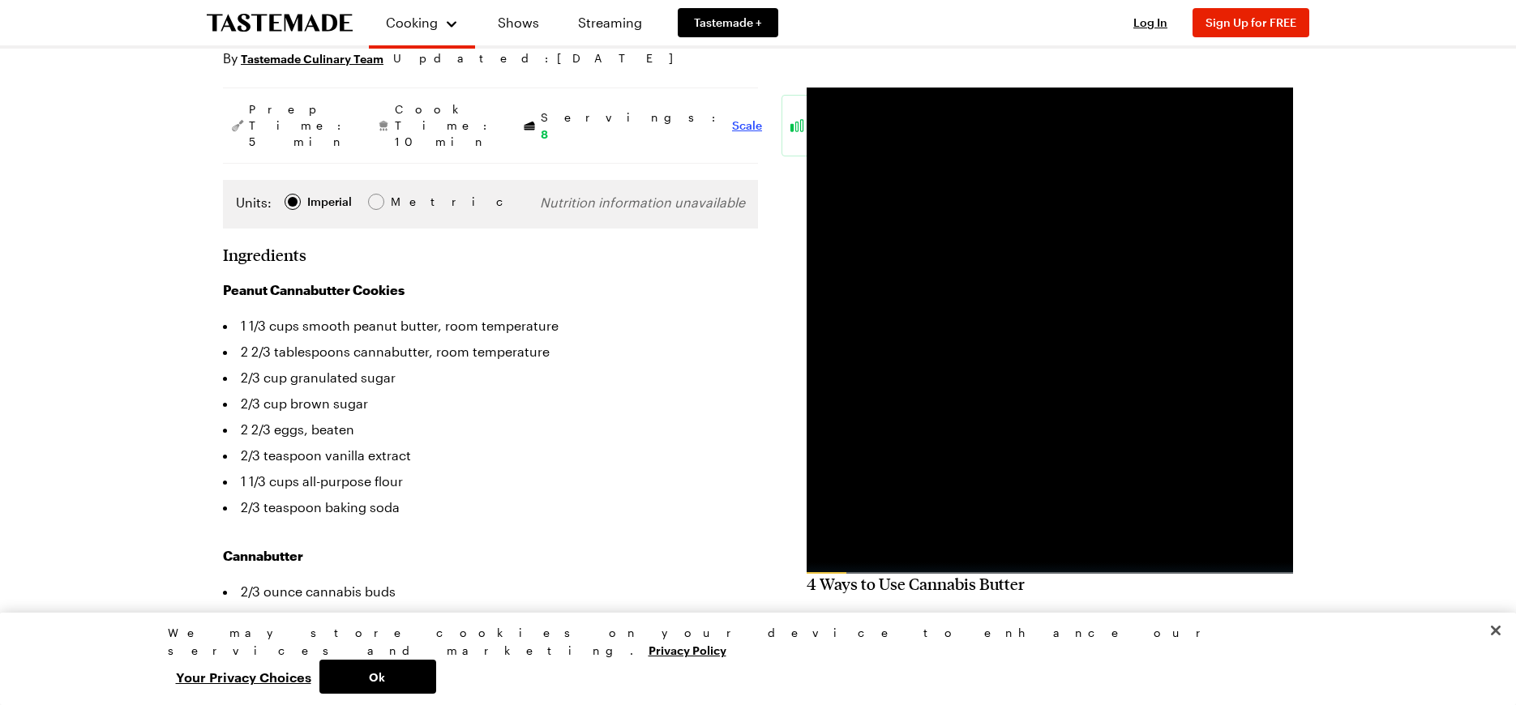  I want to click on button: Cooking, so click(422, 23).